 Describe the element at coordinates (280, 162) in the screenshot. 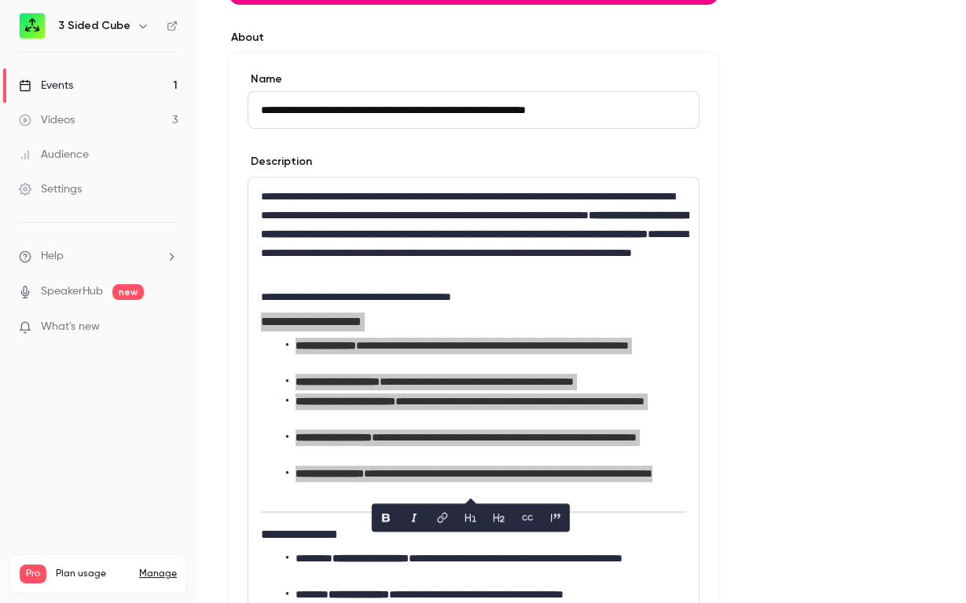

I see `label: Description` at that location.